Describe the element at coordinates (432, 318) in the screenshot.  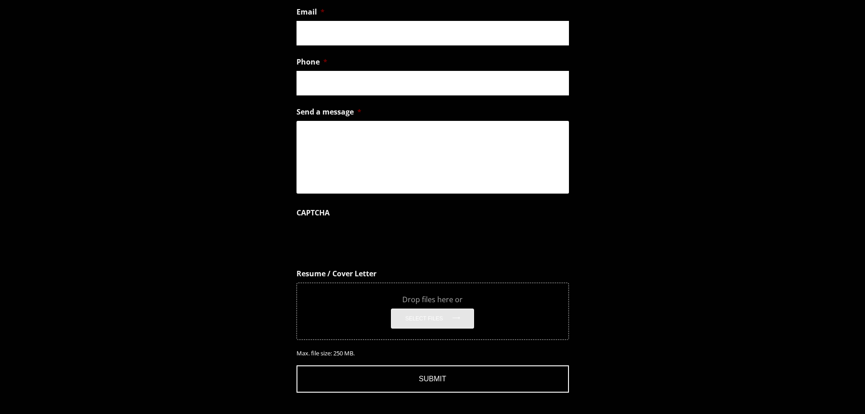
I see `button: select files, resume / cover letter` at that location.